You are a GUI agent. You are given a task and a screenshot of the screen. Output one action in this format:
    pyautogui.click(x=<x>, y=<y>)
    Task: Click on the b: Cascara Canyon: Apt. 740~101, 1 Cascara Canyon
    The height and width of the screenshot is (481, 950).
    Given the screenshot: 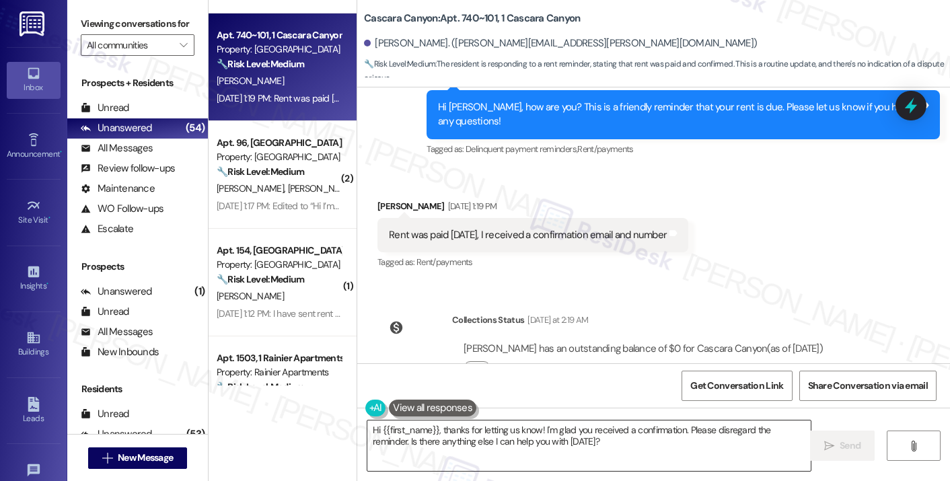 What is the action you would take?
    pyautogui.click(x=472, y=18)
    